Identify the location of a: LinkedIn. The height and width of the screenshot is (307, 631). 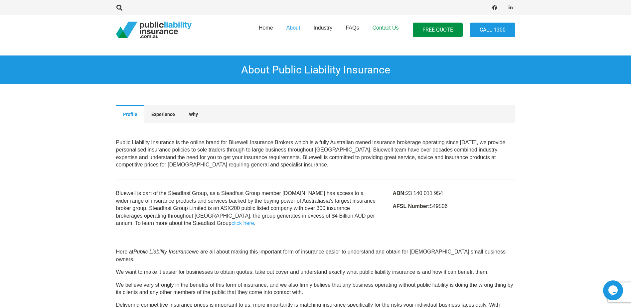
(511, 8).